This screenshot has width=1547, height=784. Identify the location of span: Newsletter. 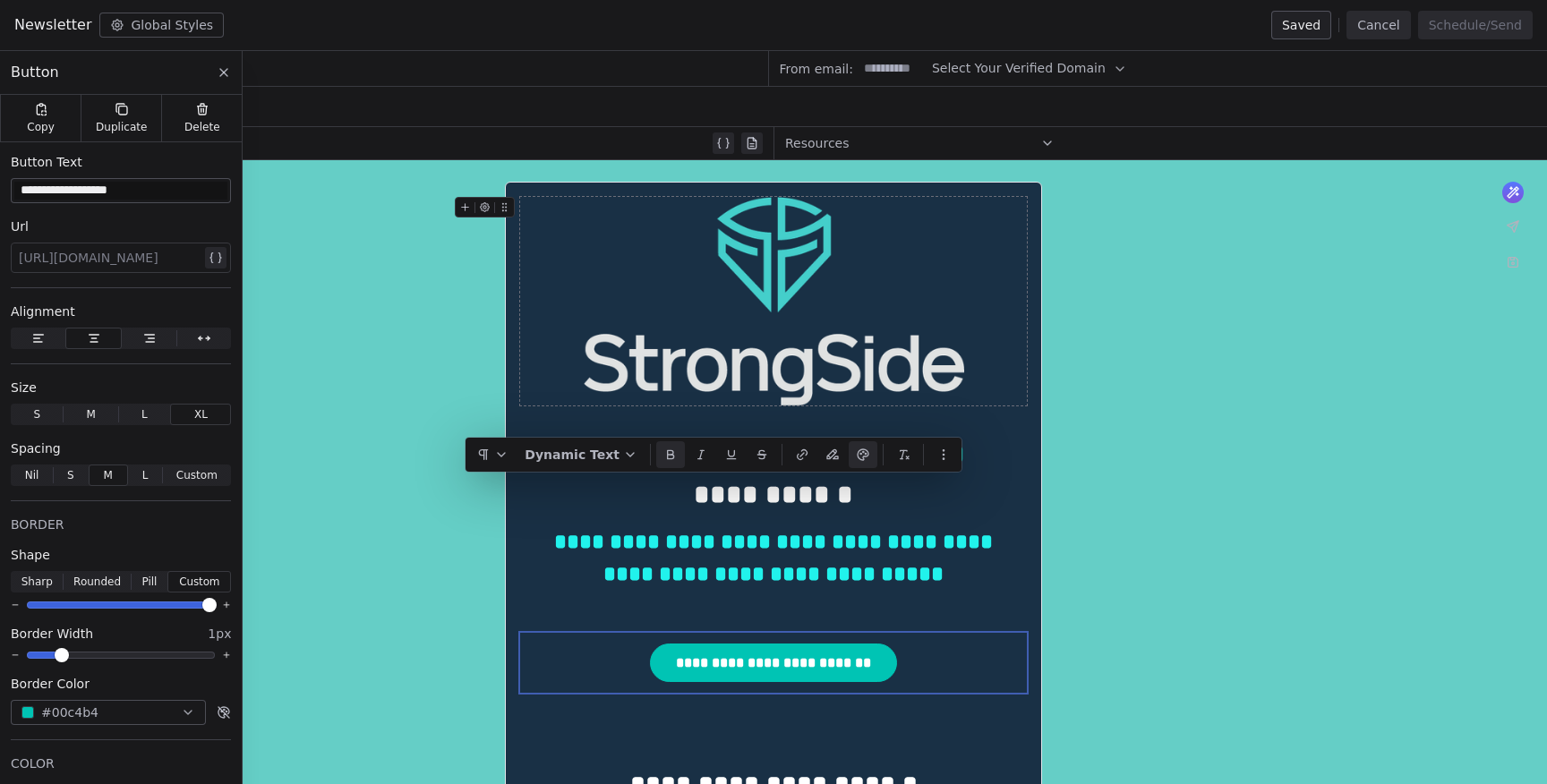
(53, 25).